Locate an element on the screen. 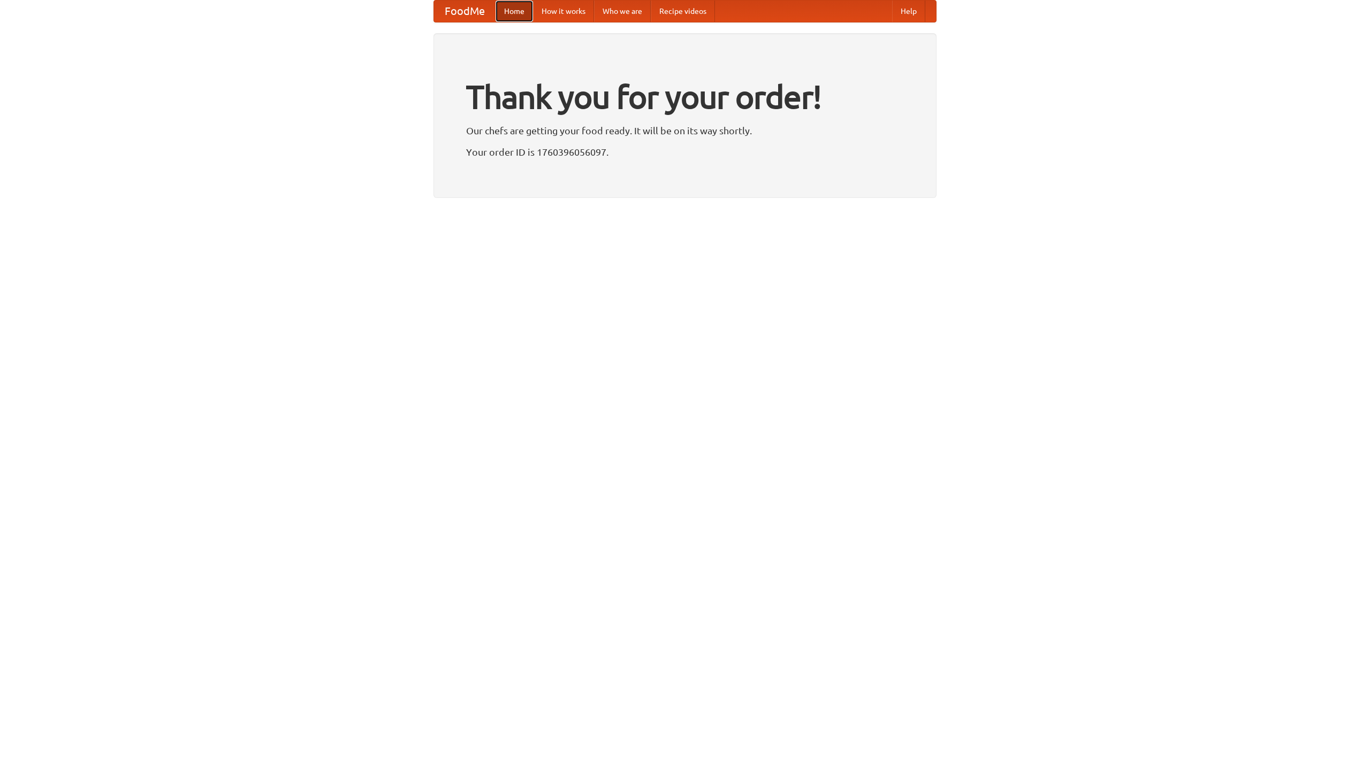 This screenshot has height=757, width=1370. a: FoodMe is located at coordinates (465, 11).